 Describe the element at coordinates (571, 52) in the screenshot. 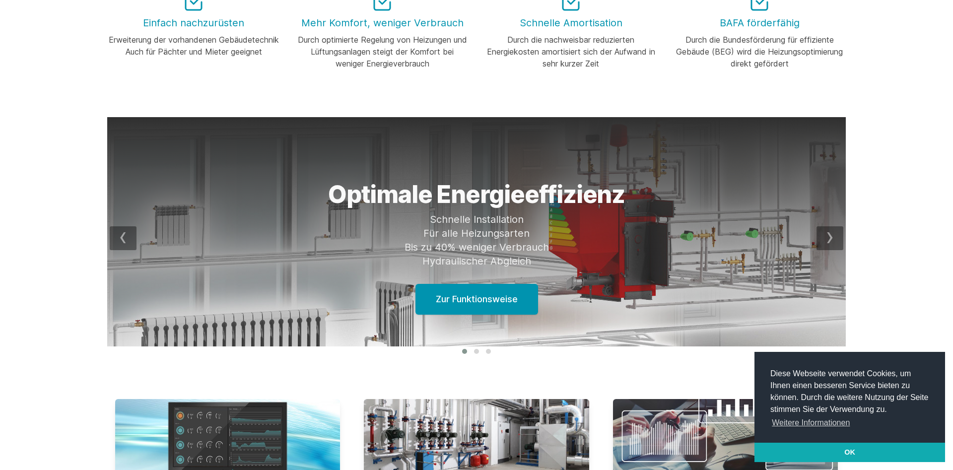

I see `div: Durch die nachweisbar reduzierten Energiekosten amortisiert sich der Aufwand in sehr kurzer Zeit` at that location.